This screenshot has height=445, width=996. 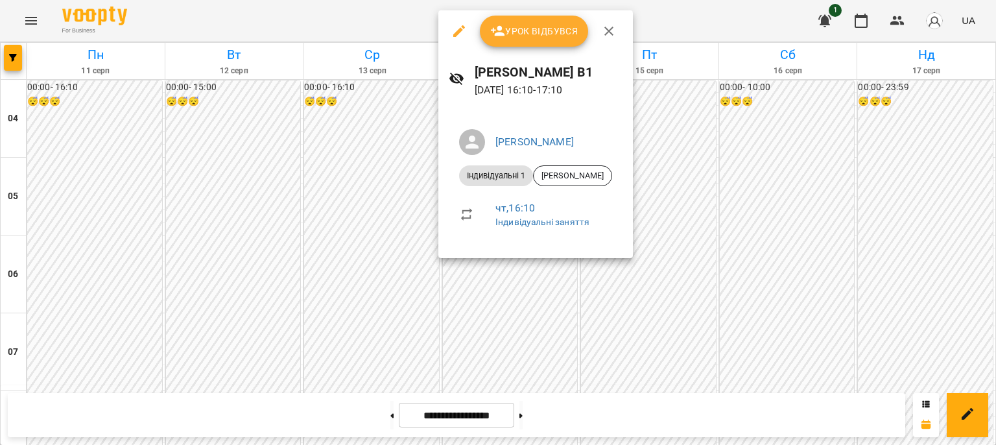 I want to click on button: Урок відбувся, so click(x=534, y=31).